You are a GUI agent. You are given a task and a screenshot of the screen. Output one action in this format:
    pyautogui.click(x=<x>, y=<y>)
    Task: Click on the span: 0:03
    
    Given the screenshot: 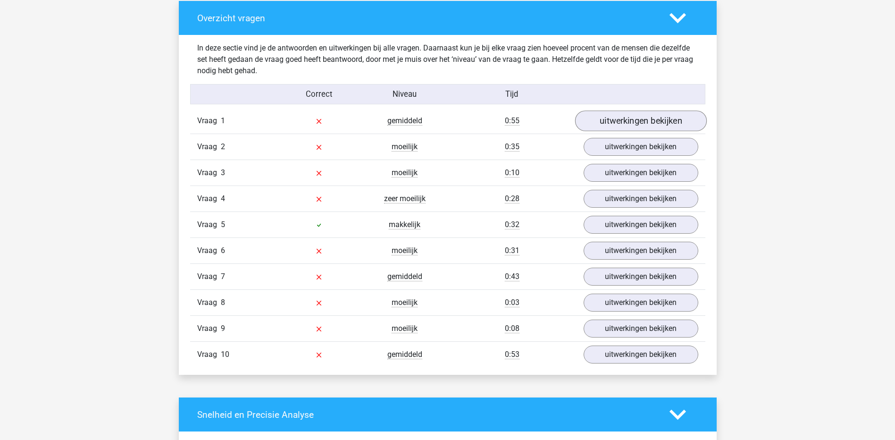 What is the action you would take?
    pyautogui.click(x=512, y=303)
    